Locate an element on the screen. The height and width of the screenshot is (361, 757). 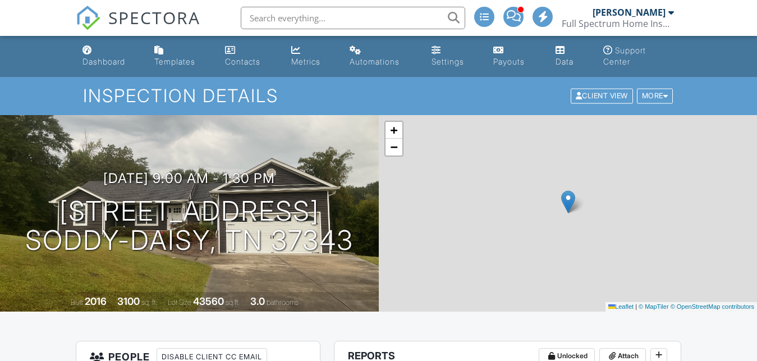
span: bathrooms is located at coordinates (282, 302).